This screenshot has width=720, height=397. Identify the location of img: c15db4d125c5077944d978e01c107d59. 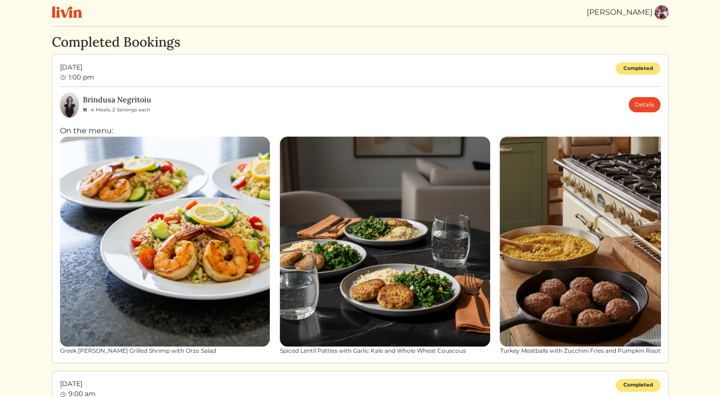
(70, 105).